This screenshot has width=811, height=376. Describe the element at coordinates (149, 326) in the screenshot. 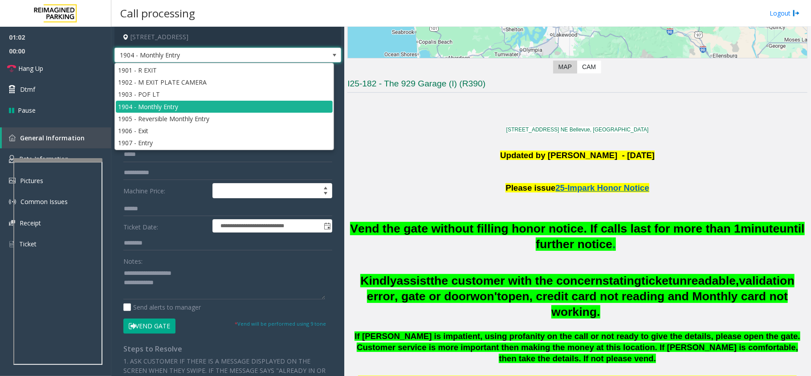

I see `button: Vend Gate` at that location.